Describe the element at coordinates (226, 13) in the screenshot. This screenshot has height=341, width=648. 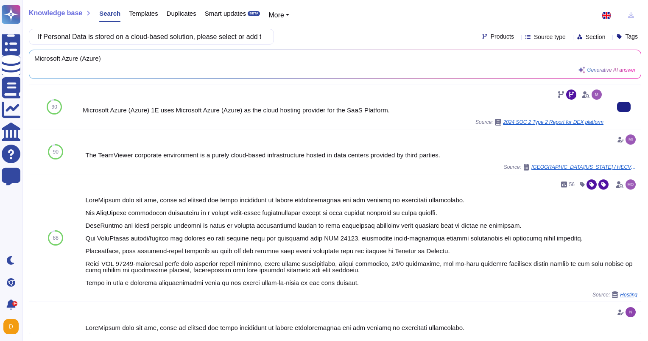
I see `span: Smart updates` at that location.